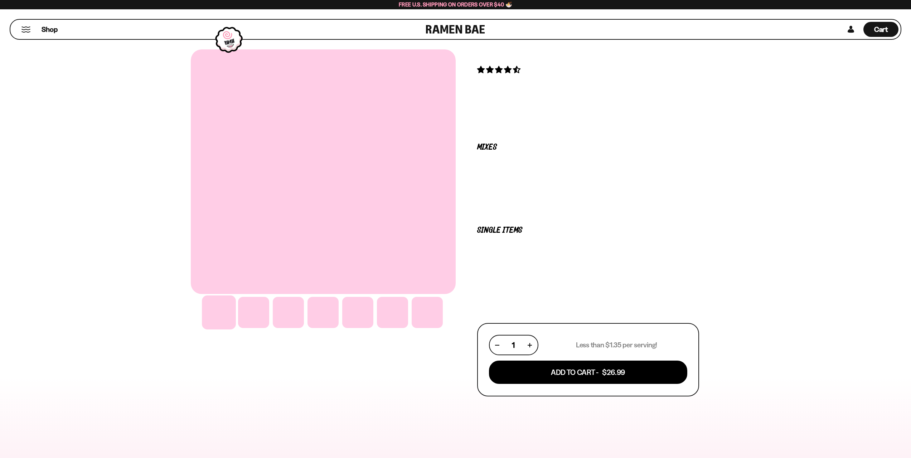 This screenshot has width=911, height=458. I want to click on span: 1, so click(513, 345).